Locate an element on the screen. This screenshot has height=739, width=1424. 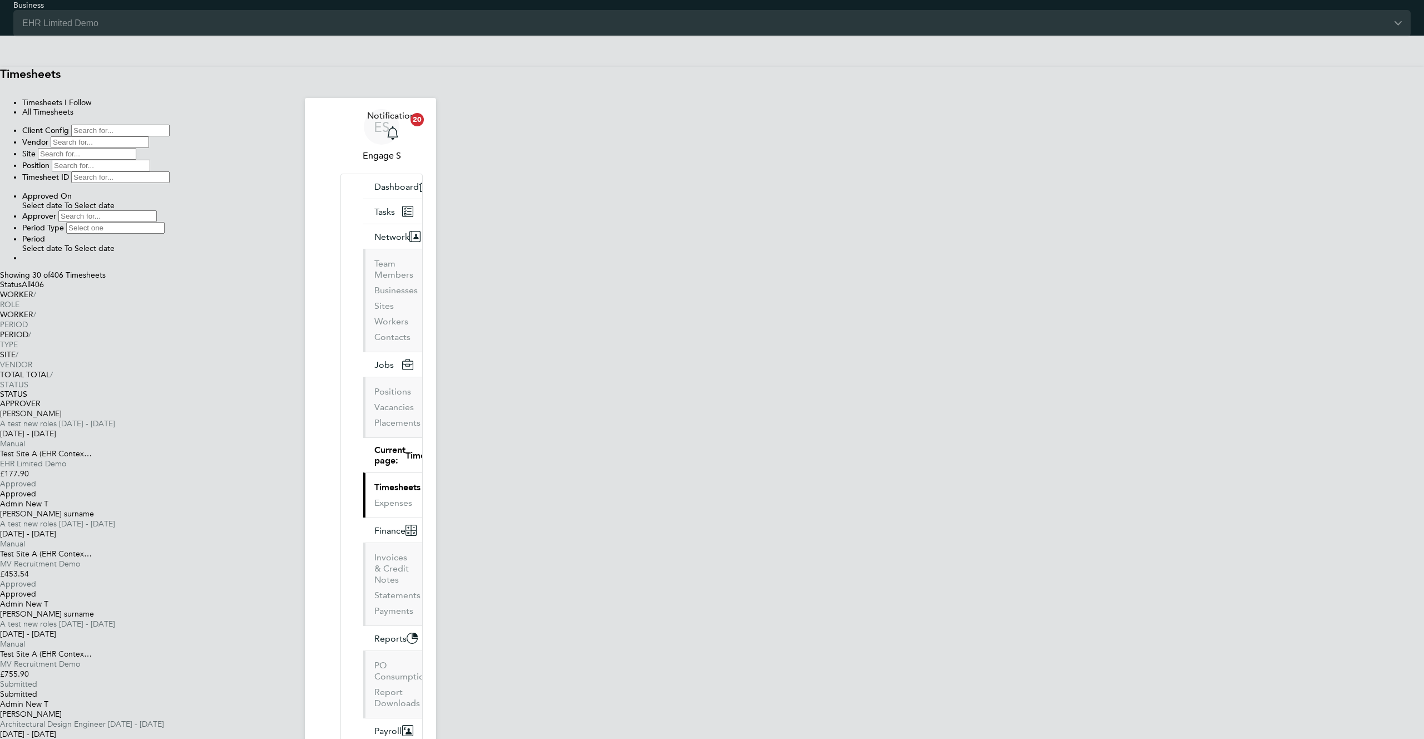
li: All Timesheets is located at coordinates (723, 112).